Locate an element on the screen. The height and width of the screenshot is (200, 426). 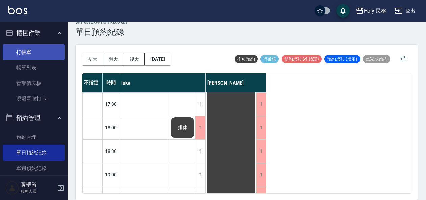
span: 預約成功 (指定) is located at coordinates (342, 59).